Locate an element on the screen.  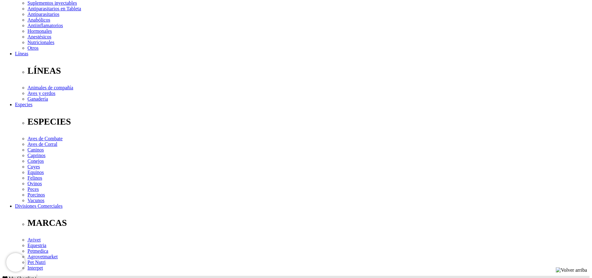
span: Ganadería is located at coordinates (38, 99).